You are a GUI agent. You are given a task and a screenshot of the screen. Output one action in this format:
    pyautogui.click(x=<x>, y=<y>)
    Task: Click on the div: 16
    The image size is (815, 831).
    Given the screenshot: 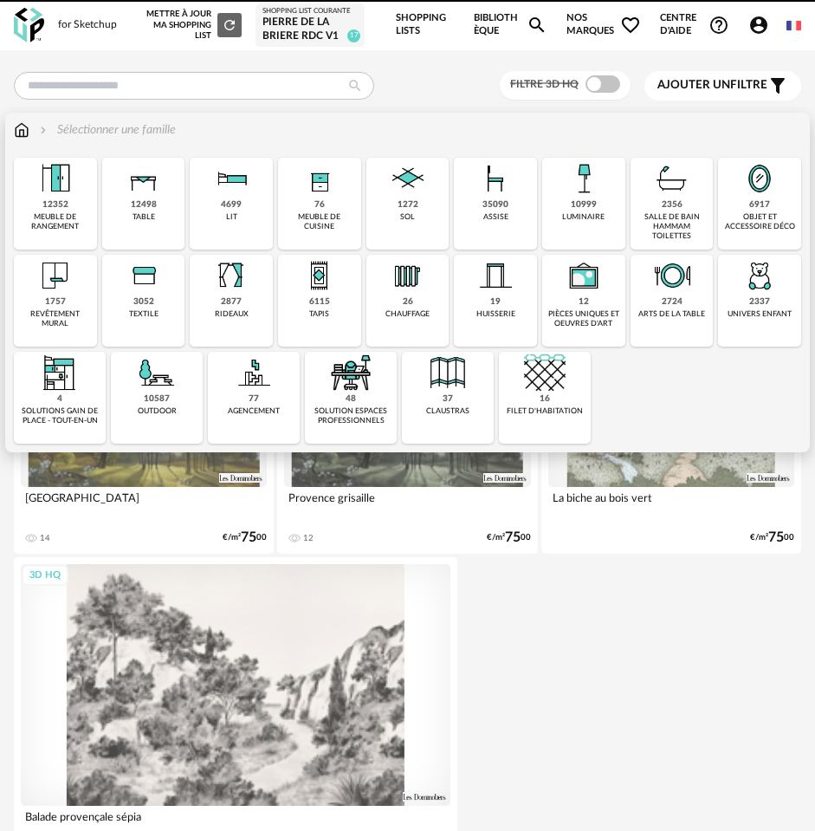 What is the action you would take?
    pyautogui.click(x=545, y=399)
    